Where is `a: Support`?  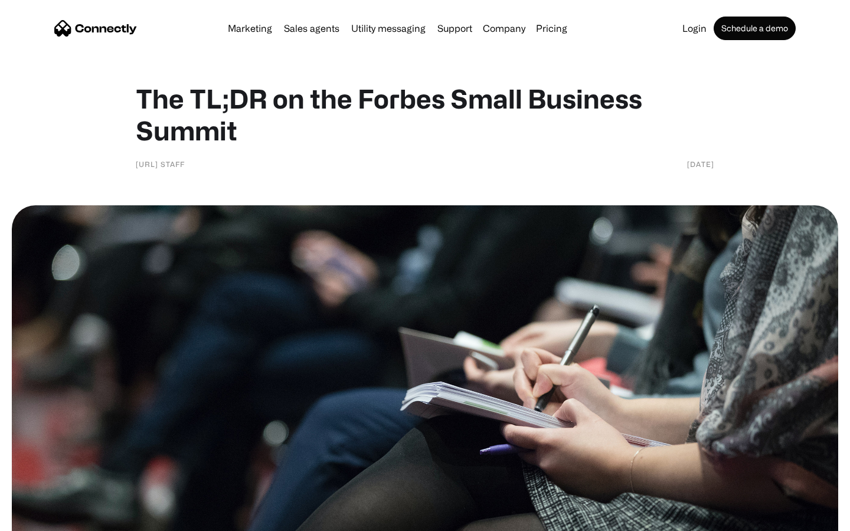 a: Support is located at coordinates (454, 28).